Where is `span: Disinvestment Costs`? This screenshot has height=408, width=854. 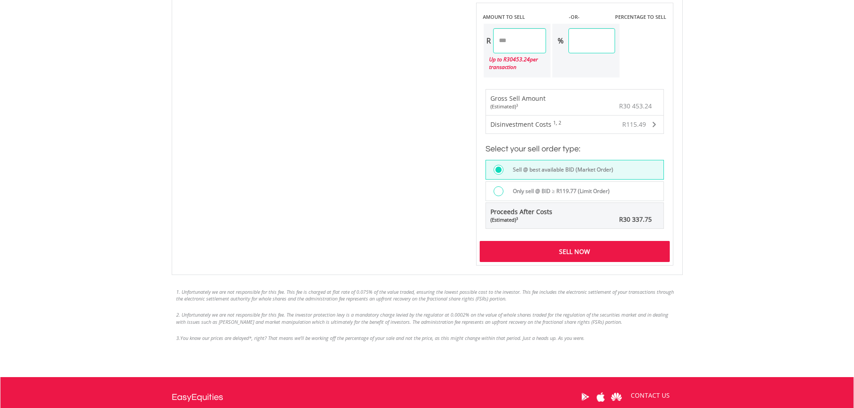 span: Disinvestment Costs is located at coordinates (521, 124).